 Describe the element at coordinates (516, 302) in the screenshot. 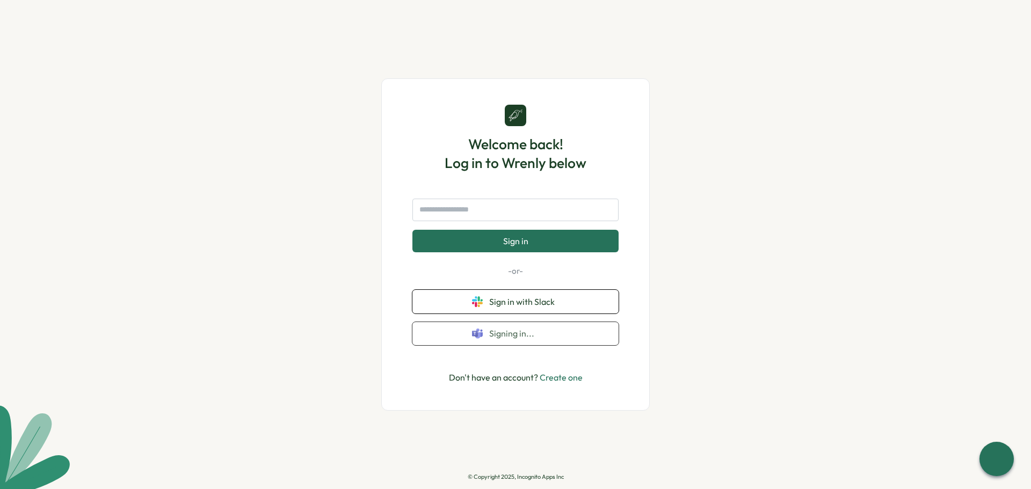

I see `button: Sign in with Slack` at that location.